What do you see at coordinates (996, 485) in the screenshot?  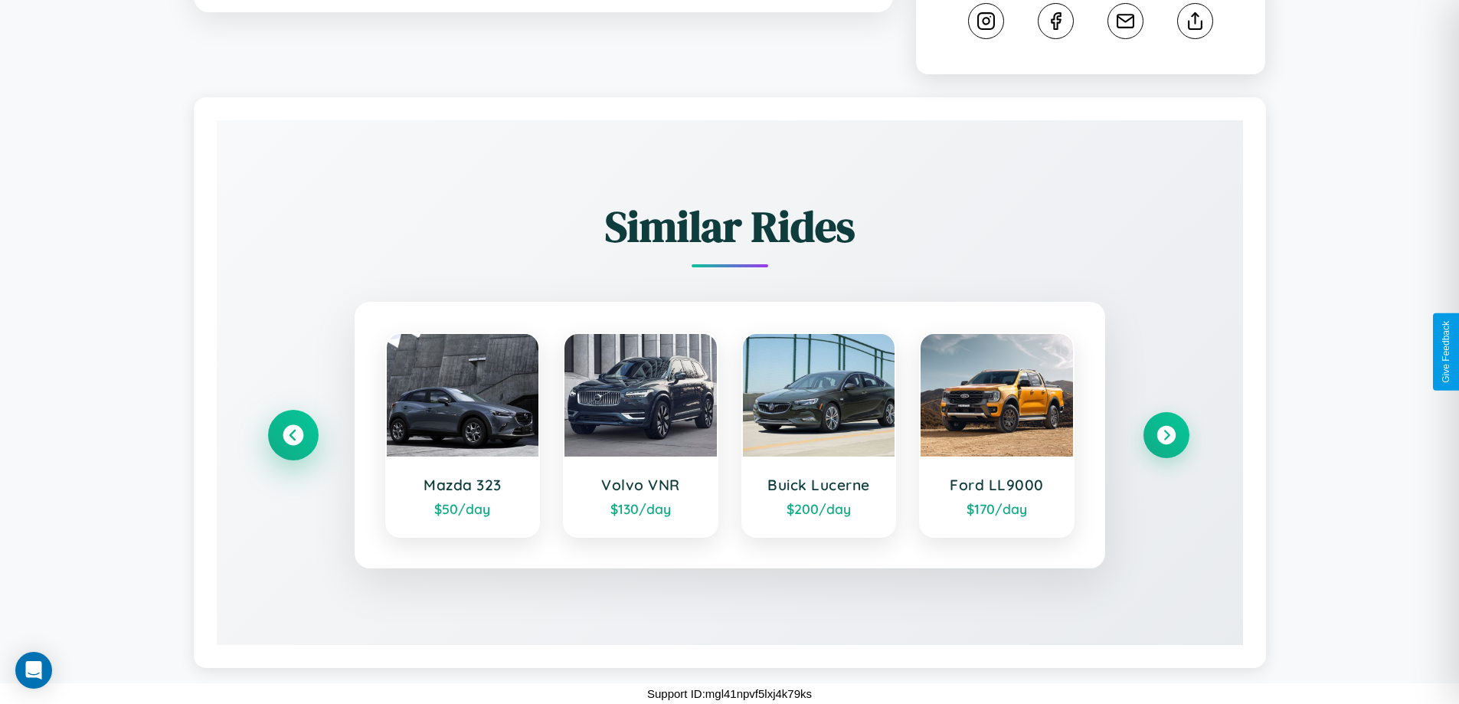 I see `h3: Ford LL9000` at bounding box center [996, 485].